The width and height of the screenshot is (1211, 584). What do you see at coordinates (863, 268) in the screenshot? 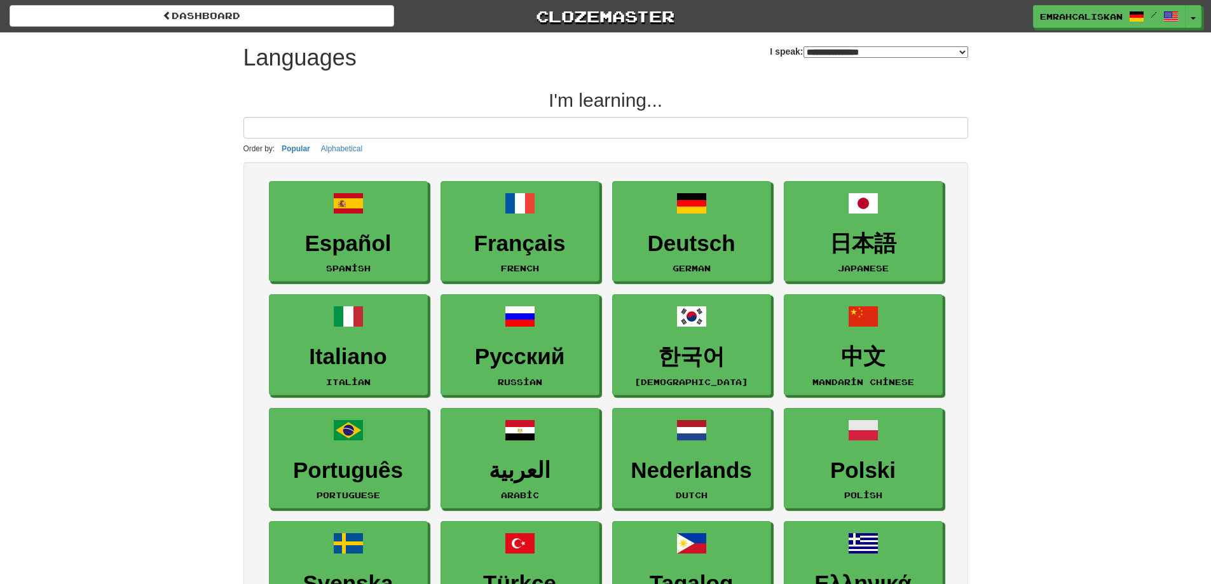
I see `small: Japanese` at bounding box center [863, 268].